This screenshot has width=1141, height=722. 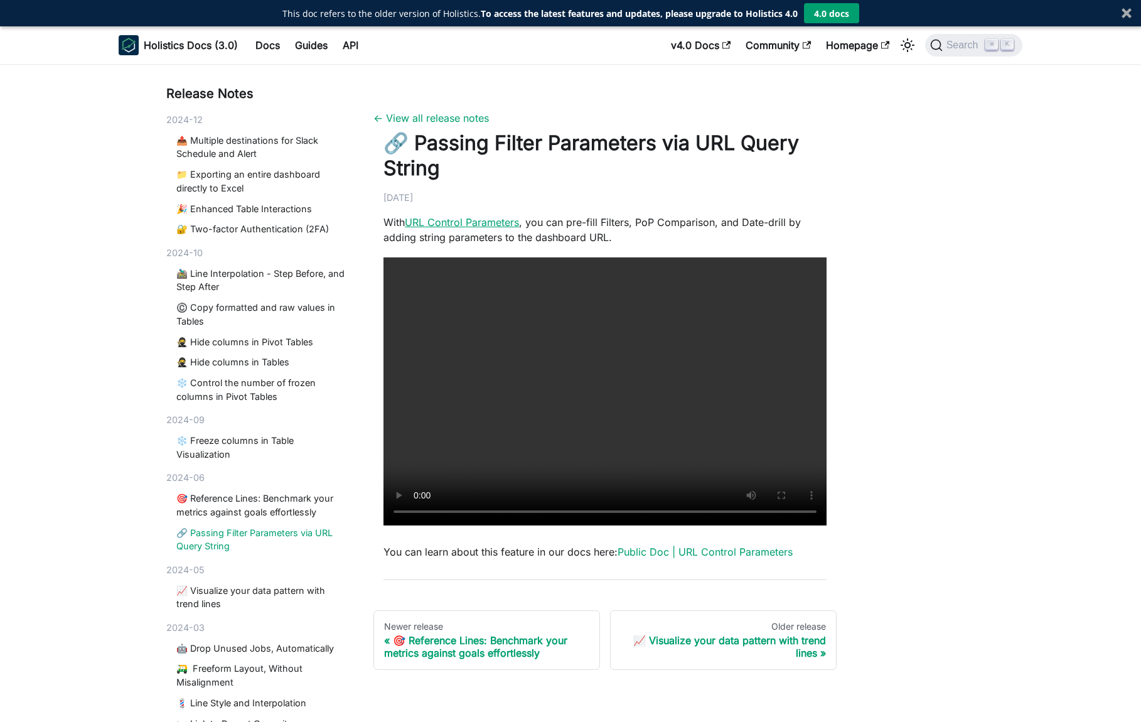 I want to click on a: v4.0 Docs, so click(x=701, y=45).